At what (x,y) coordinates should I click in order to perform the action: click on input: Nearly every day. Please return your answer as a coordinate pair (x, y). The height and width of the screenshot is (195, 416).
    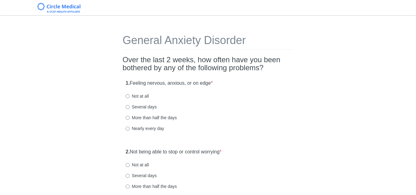
    Looking at the image, I should click on (128, 129).